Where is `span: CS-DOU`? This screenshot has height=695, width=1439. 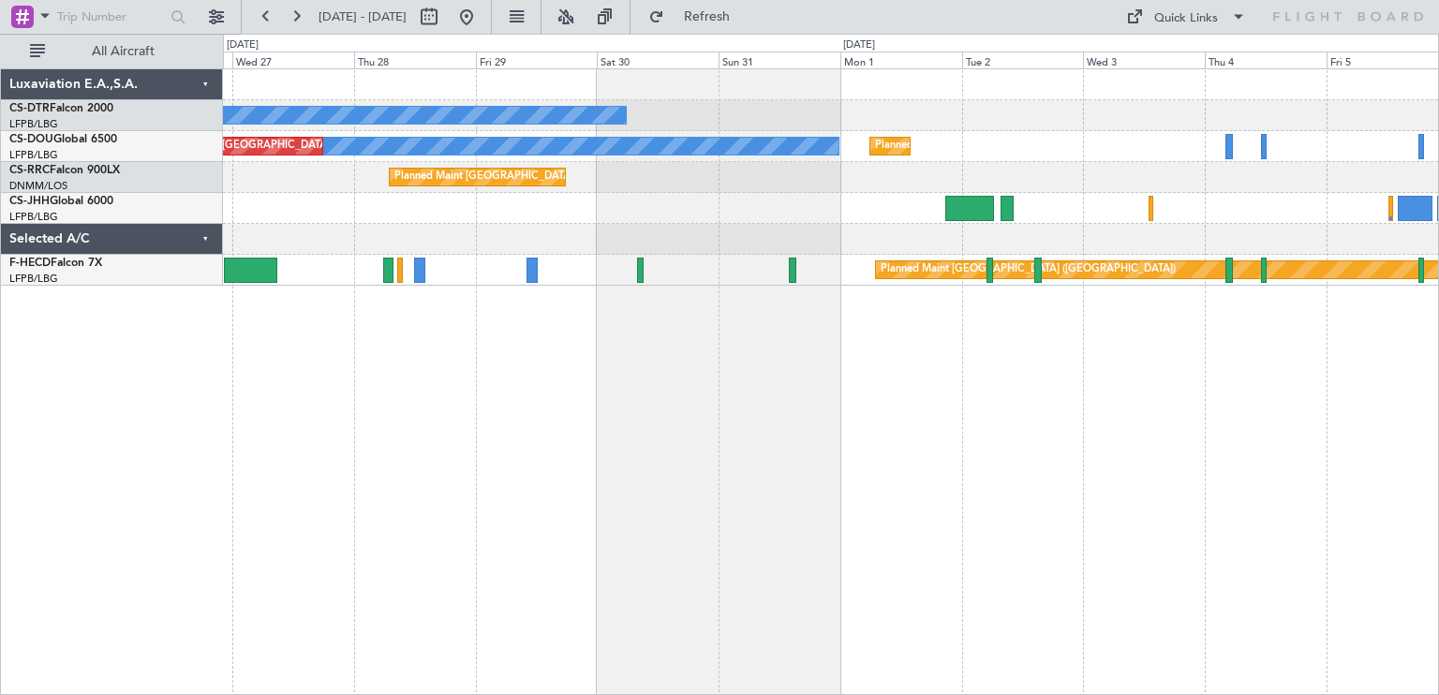 span: CS-DOU is located at coordinates (31, 140).